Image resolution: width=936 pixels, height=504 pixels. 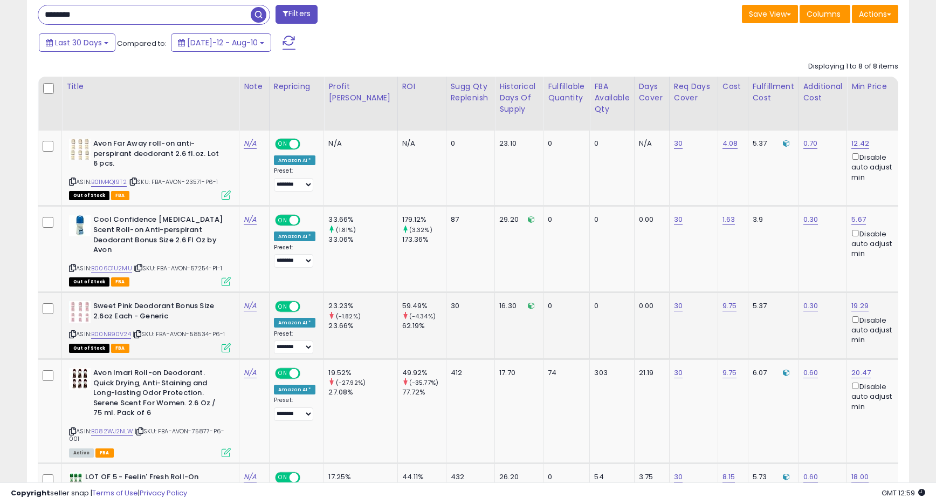 What do you see at coordinates (254, 86) in the screenshot?
I see `div: Note` at bounding box center [254, 86].